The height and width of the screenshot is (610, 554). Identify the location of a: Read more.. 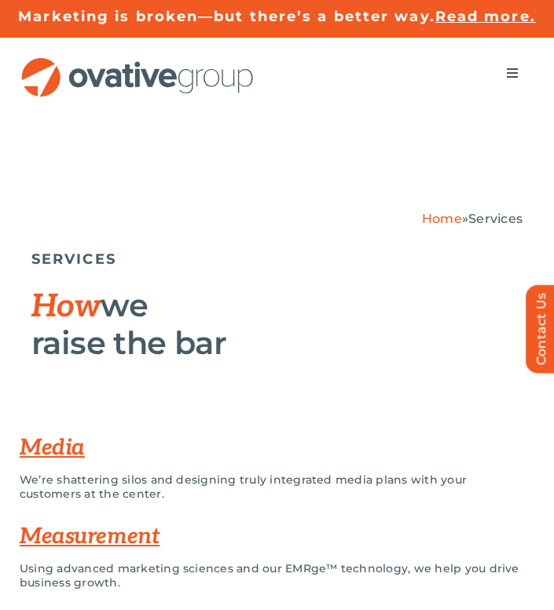
(485, 16).